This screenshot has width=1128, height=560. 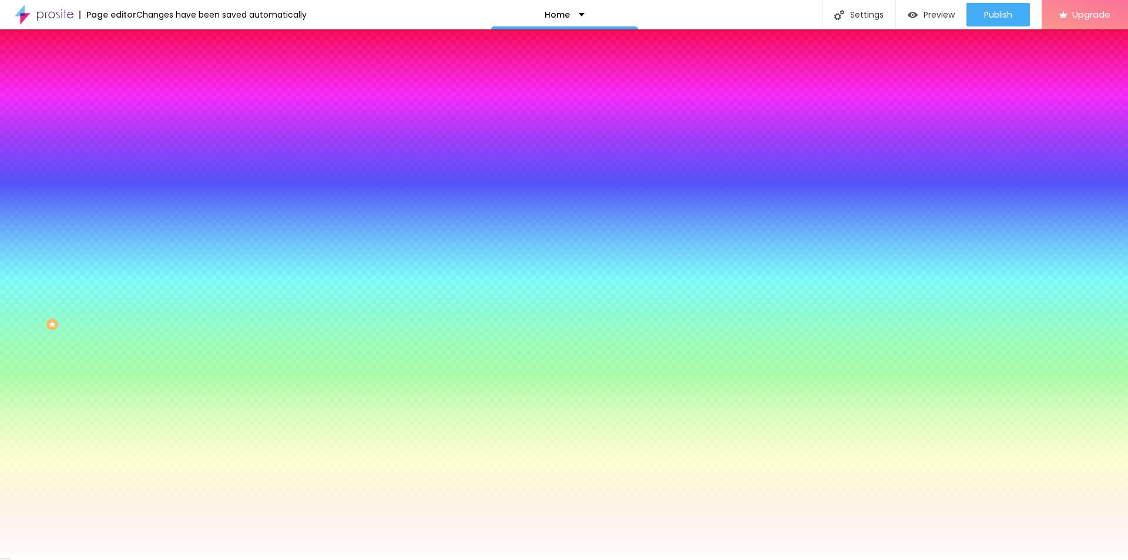 I want to click on div: Changes have been saved automatically, so click(x=222, y=15).